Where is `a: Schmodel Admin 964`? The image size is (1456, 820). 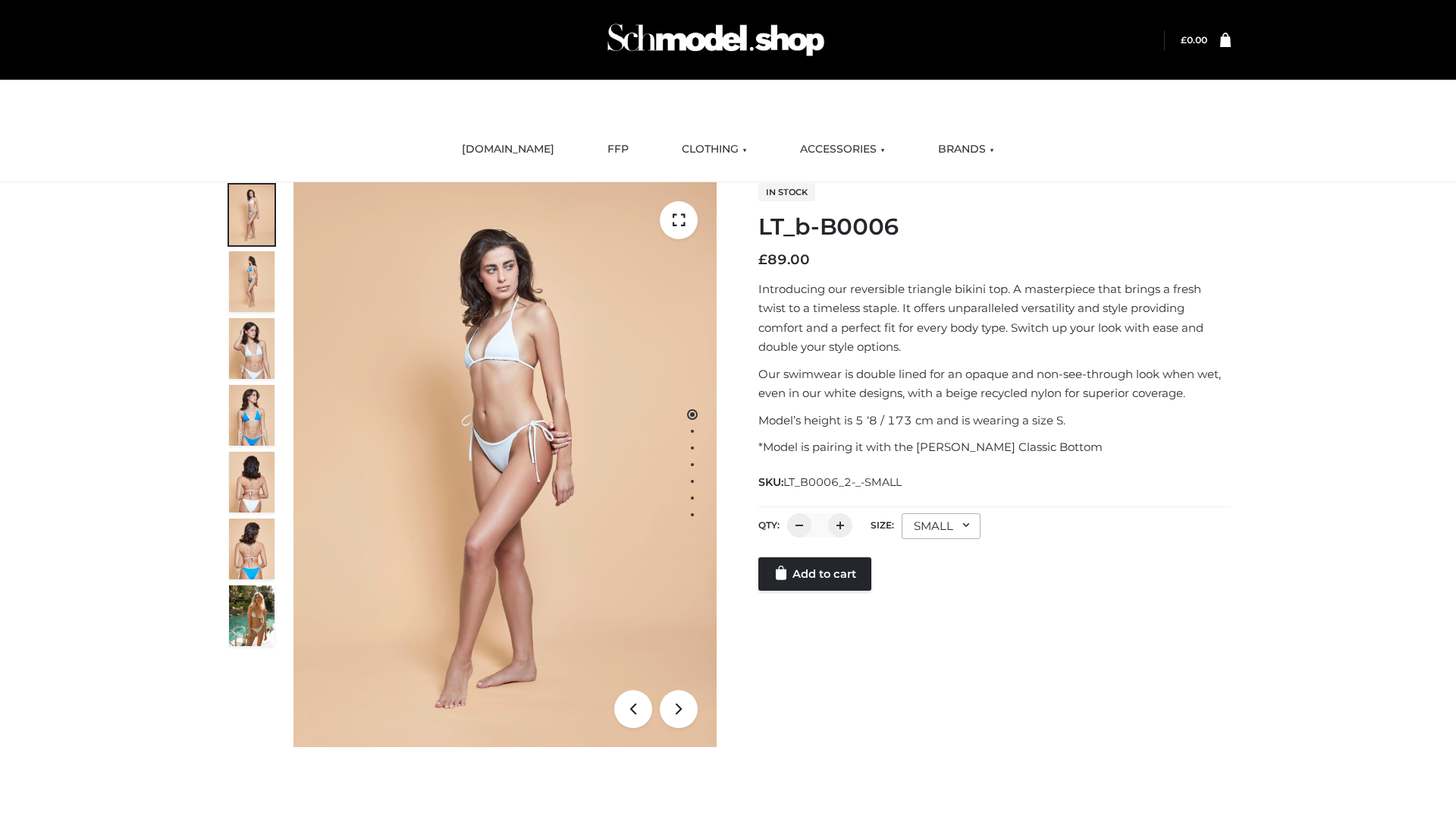
a: Schmodel Admin 964 is located at coordinates (716, 39).